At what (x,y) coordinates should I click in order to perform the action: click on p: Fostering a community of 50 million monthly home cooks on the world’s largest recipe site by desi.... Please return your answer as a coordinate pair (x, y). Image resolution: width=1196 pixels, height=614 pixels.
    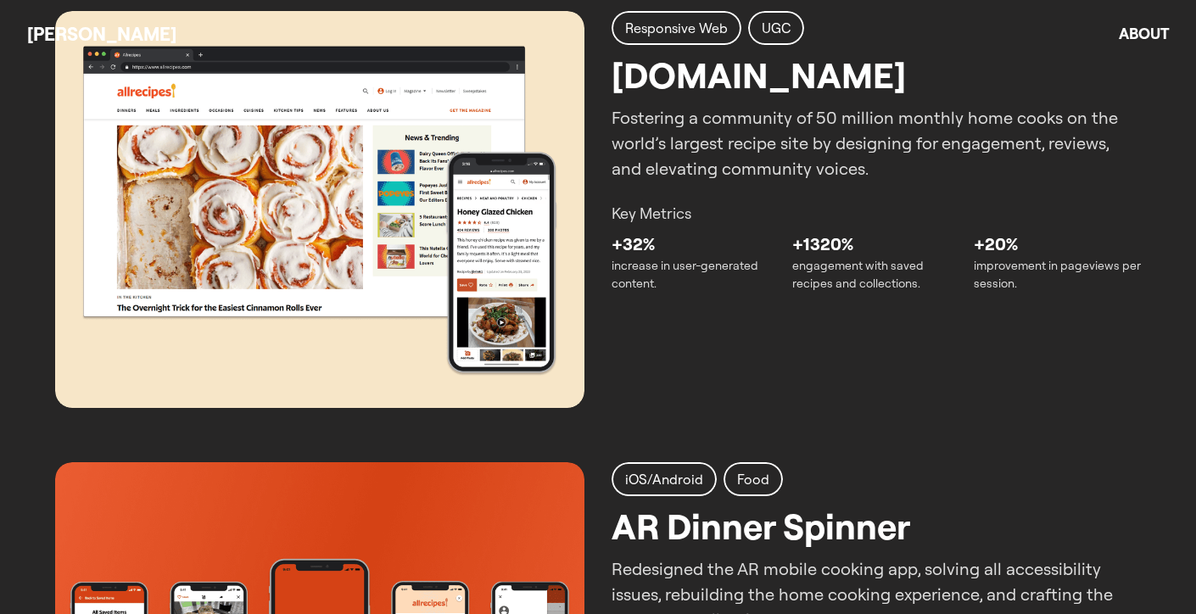
    Looking at the image, I should click on (877, 143).